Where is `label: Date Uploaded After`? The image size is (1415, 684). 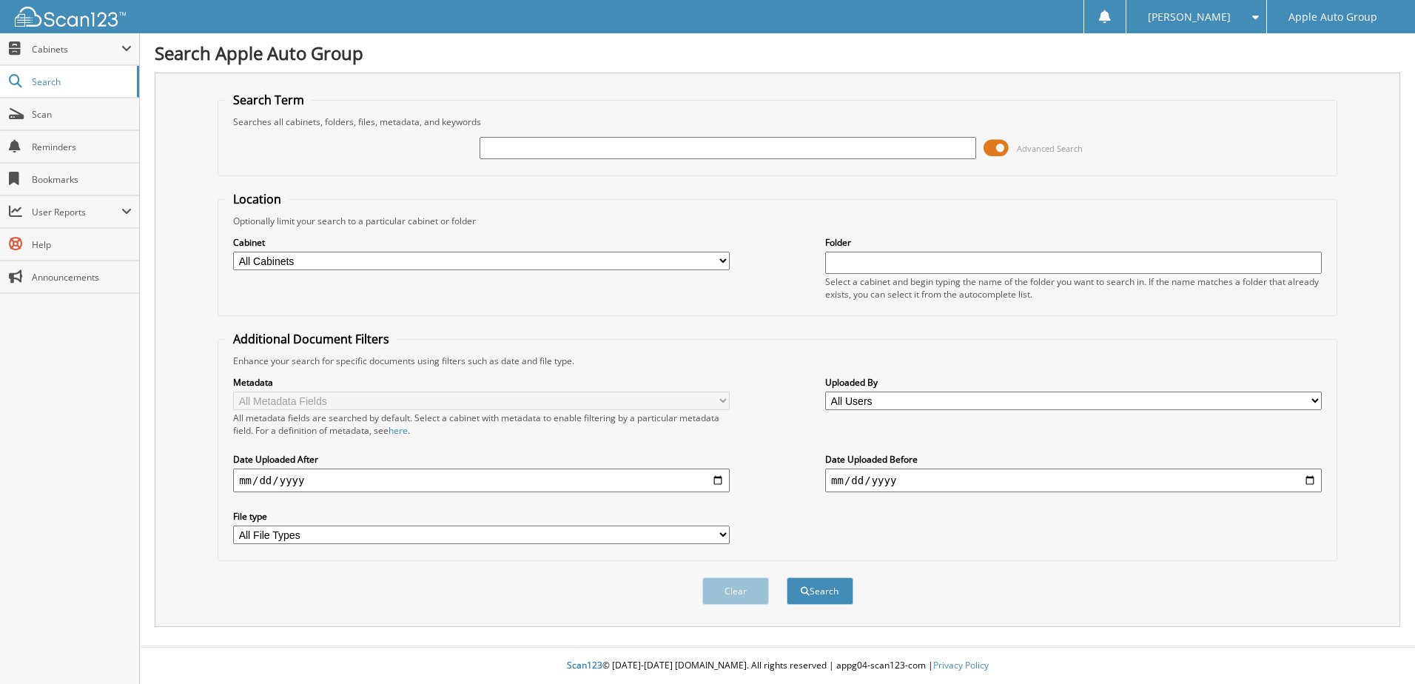 label: Date Uploaded After is located at coordinates (481, 459).